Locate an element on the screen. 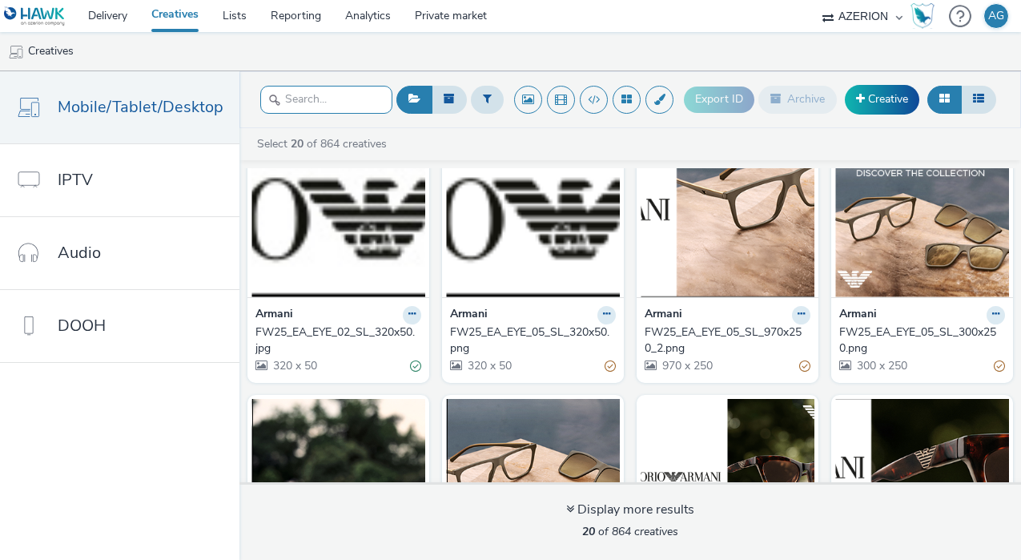  button: Archive is located at coordinates (798, 99).